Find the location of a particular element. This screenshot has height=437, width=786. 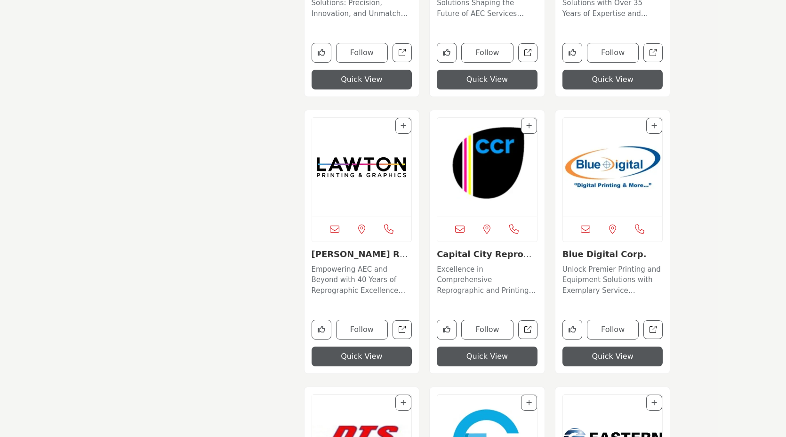

a: Open blue-digital-corp in new tab is located at coordinates (653, 330).